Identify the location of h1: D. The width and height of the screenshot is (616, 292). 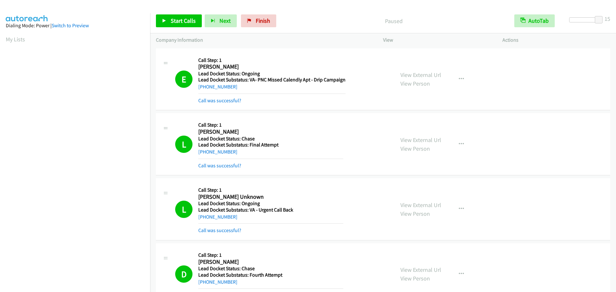
(184, 274).